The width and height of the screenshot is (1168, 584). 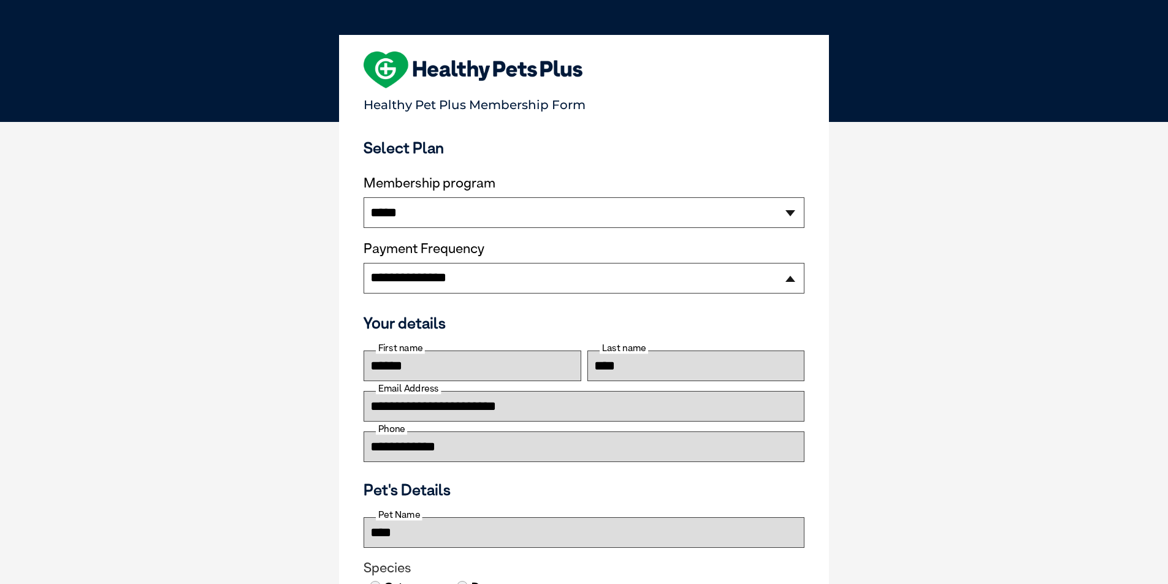 I want to click on h3: Pet's Details, so click(x=584, y=490).